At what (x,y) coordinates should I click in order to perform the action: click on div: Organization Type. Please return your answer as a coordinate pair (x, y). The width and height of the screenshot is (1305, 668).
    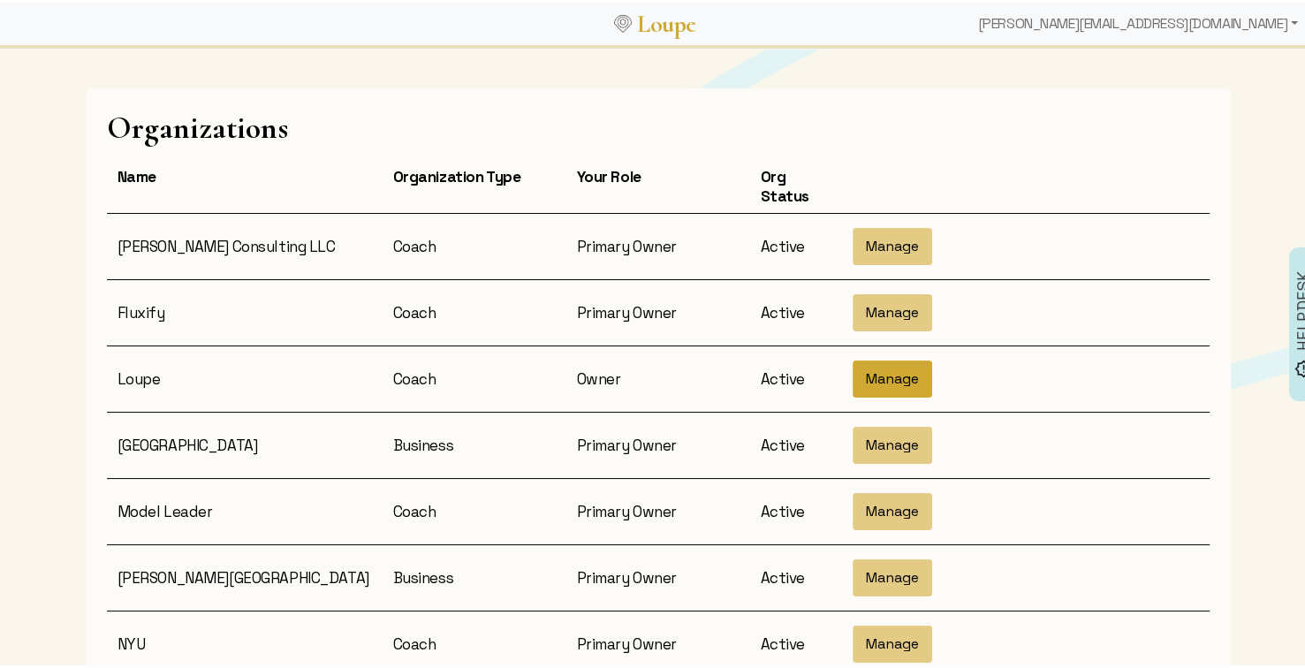
    Looking at the image, I should click on (474, 184).